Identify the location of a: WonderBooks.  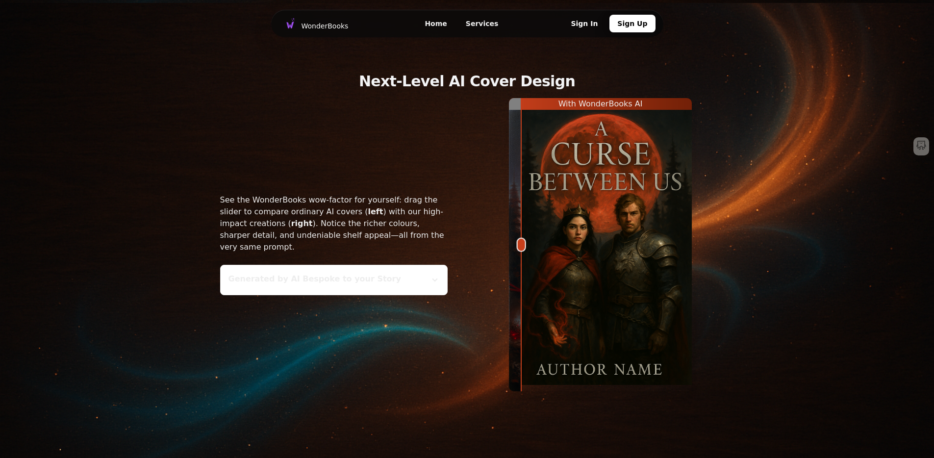
(316, 24).